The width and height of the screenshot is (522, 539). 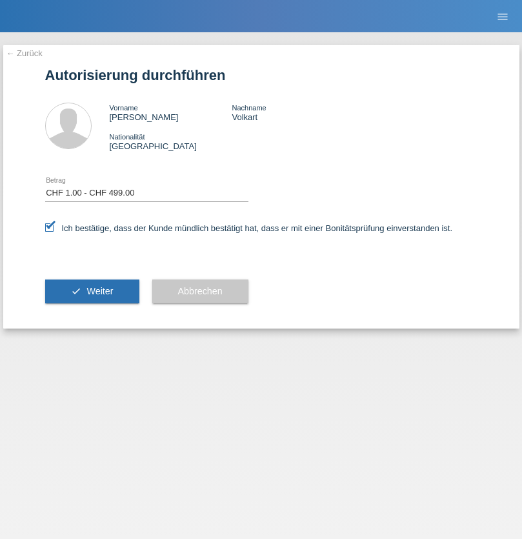 I want to click on span: Weiter, so click(x=99, y=291).